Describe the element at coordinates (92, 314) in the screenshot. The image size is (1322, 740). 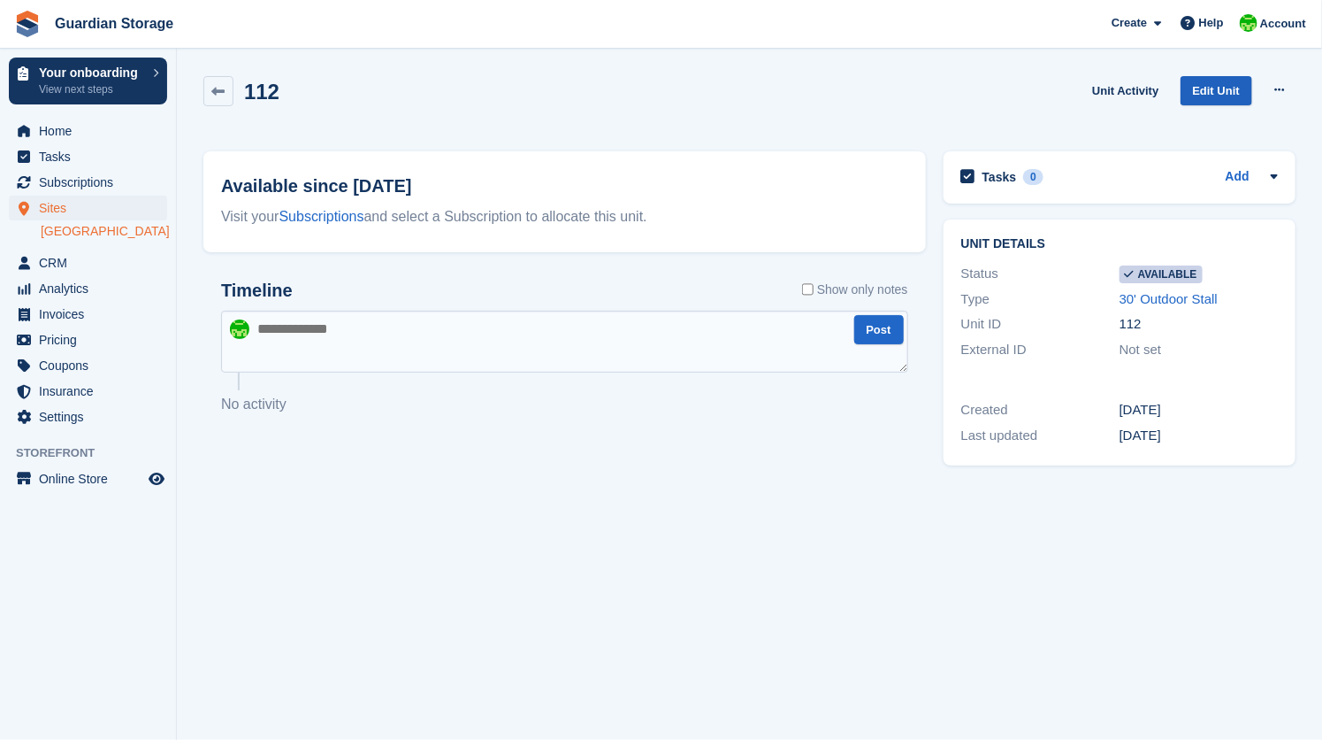
I see `span: Invoices` at that location.